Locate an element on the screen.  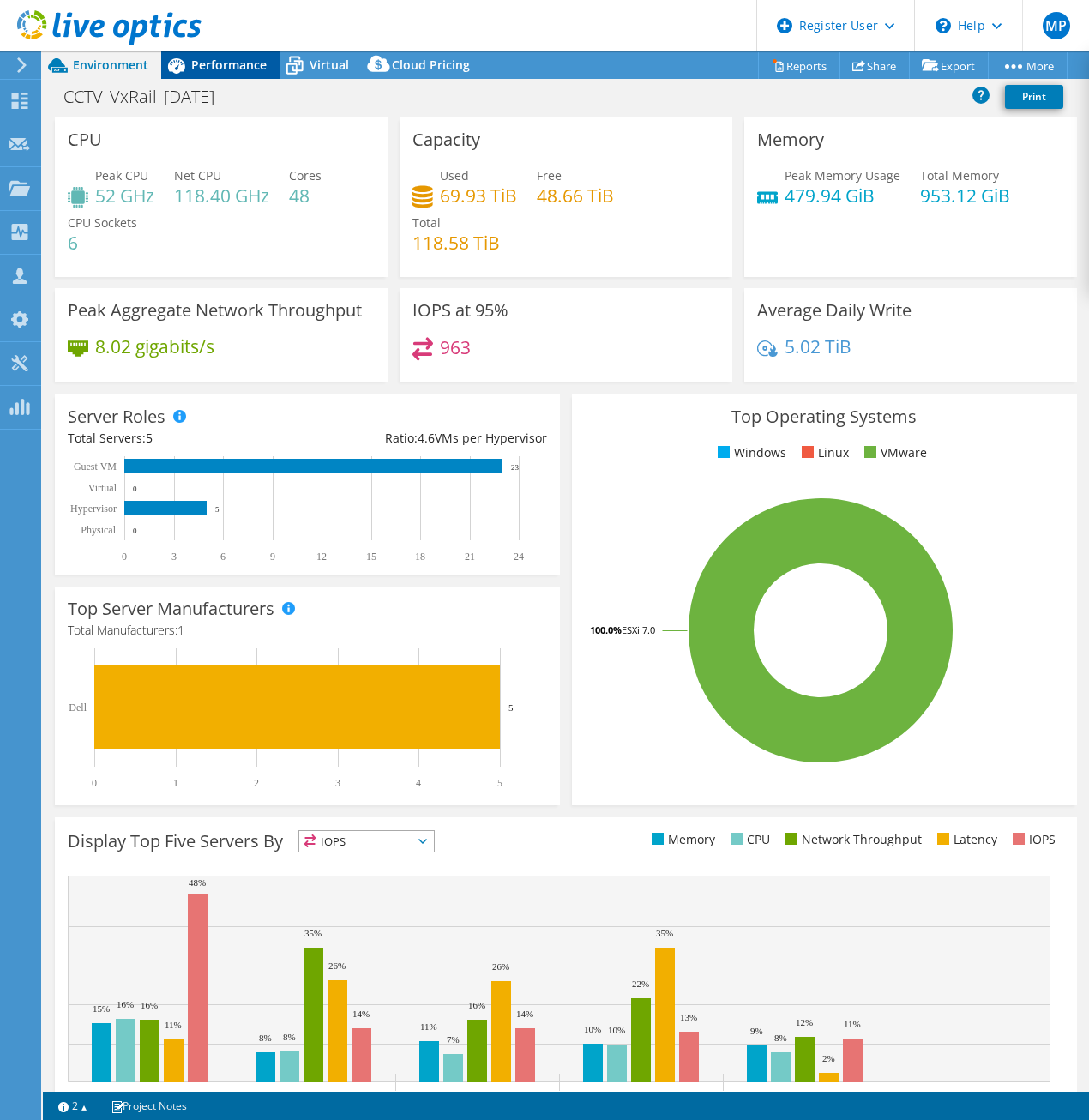
a: More is located at coordinates (1027, 65).